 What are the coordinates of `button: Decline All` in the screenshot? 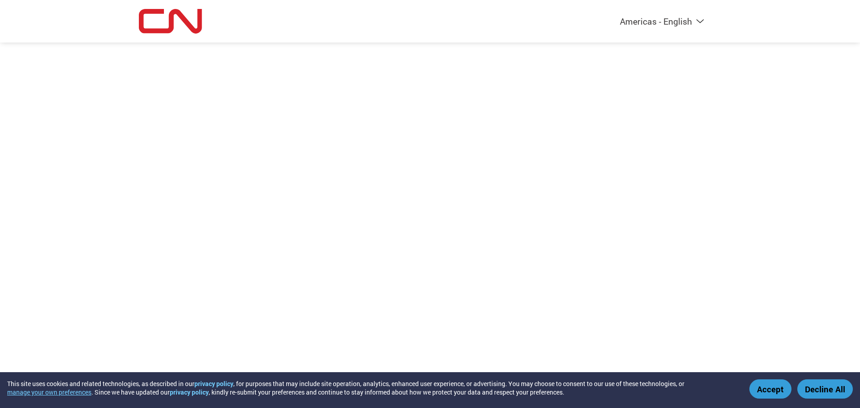 It's located at (825, 389).